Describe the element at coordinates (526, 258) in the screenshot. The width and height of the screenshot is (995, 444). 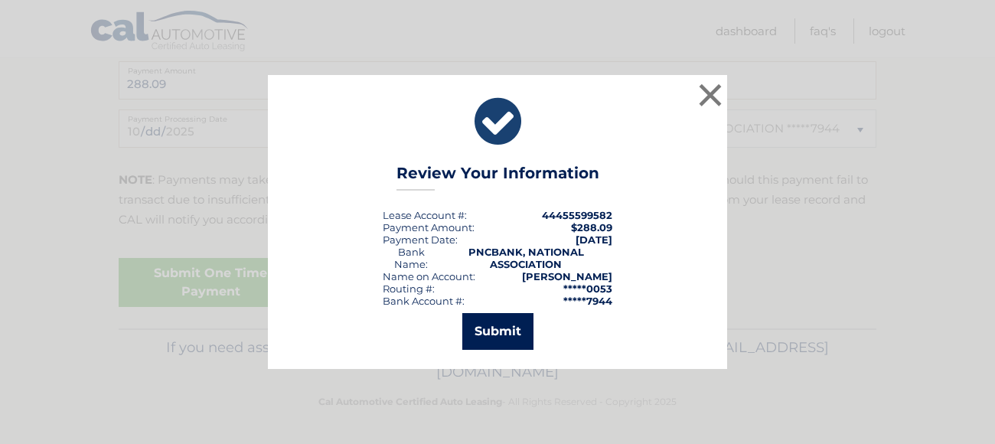
I see `strong: PNCBANK, NATIONAL ASSOCIATION` at that location.